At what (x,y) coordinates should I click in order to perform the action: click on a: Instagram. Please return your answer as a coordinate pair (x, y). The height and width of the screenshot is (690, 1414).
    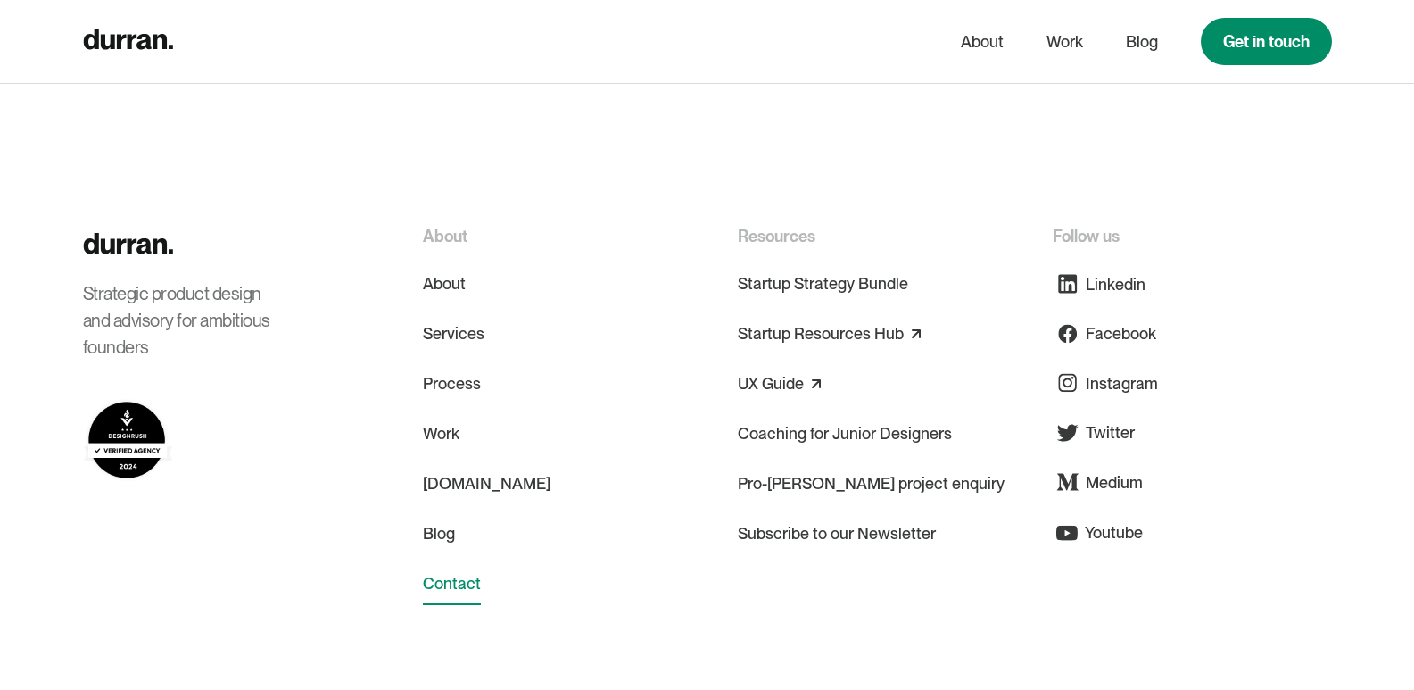
    Looking at the image, I should click on (1105, 383).